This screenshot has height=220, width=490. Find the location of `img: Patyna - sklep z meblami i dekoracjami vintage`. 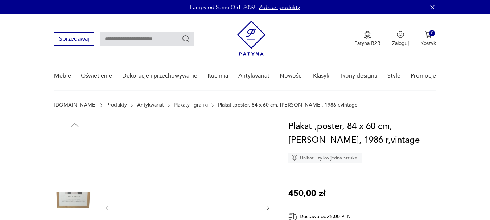

img: Patyna - sklep z meblami i dekoracjami vintage is located at coordinates (252, 38).